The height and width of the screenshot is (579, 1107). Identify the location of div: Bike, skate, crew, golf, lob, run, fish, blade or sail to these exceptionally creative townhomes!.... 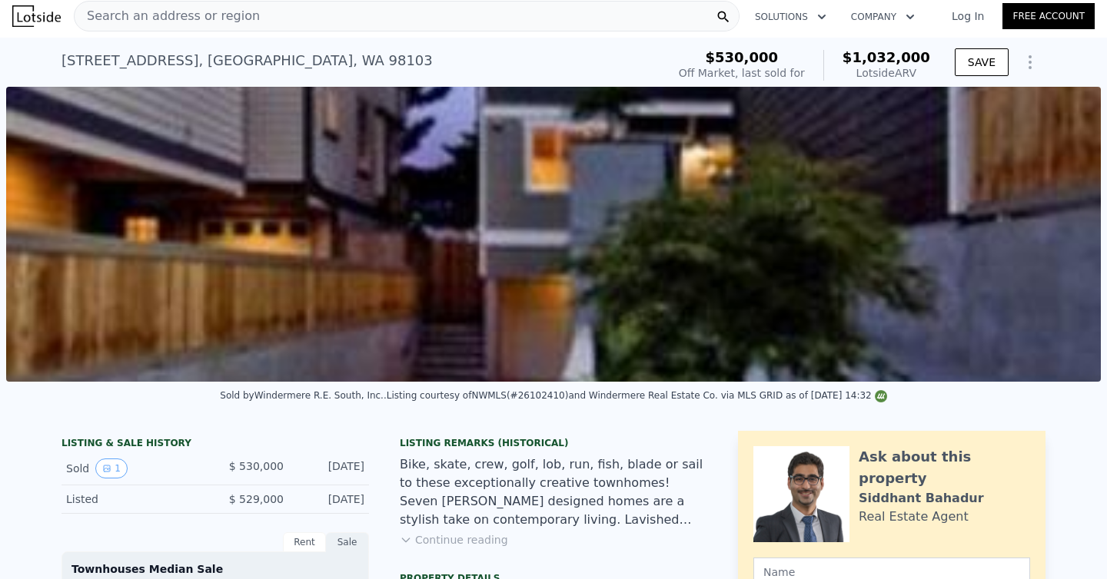
(553, 493).